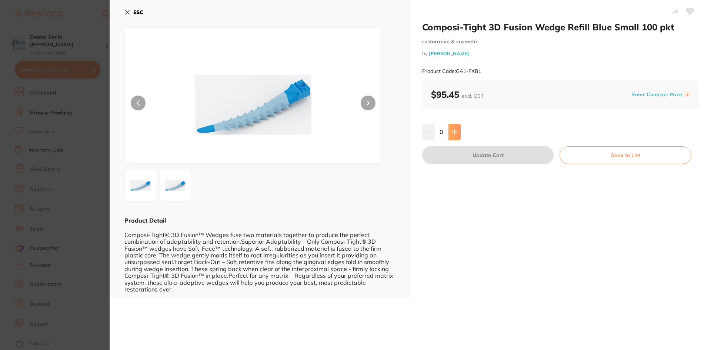 This screenshot has width=711, height=350. Describe the element at coordinates (625, 155) in the screenshot. I see `button: Save to List` at that location.